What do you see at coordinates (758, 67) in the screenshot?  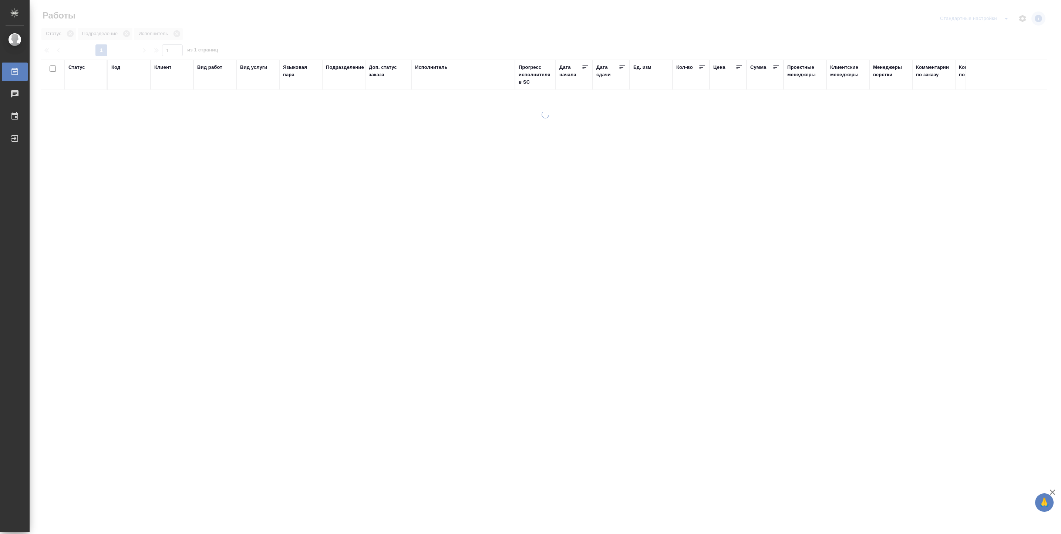 I see `div: Сумма` at bounding box center [758, 67].